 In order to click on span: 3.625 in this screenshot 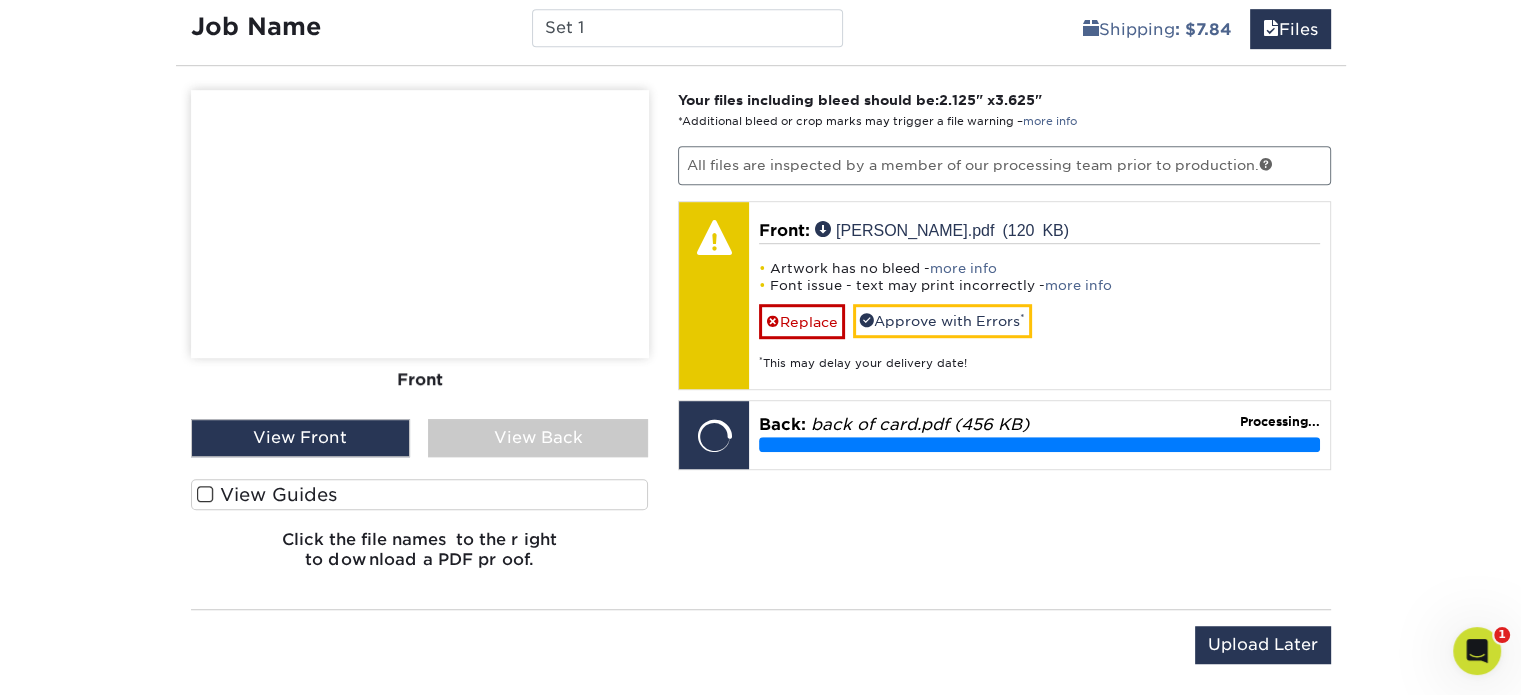, I will do `click(1015, 100)`.